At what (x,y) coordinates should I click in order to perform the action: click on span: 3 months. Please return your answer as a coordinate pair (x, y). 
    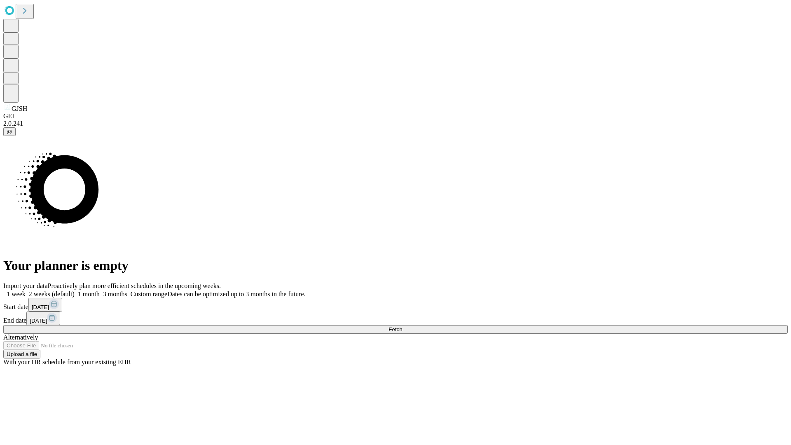
    Looking at the image, I should click on (115, 294).